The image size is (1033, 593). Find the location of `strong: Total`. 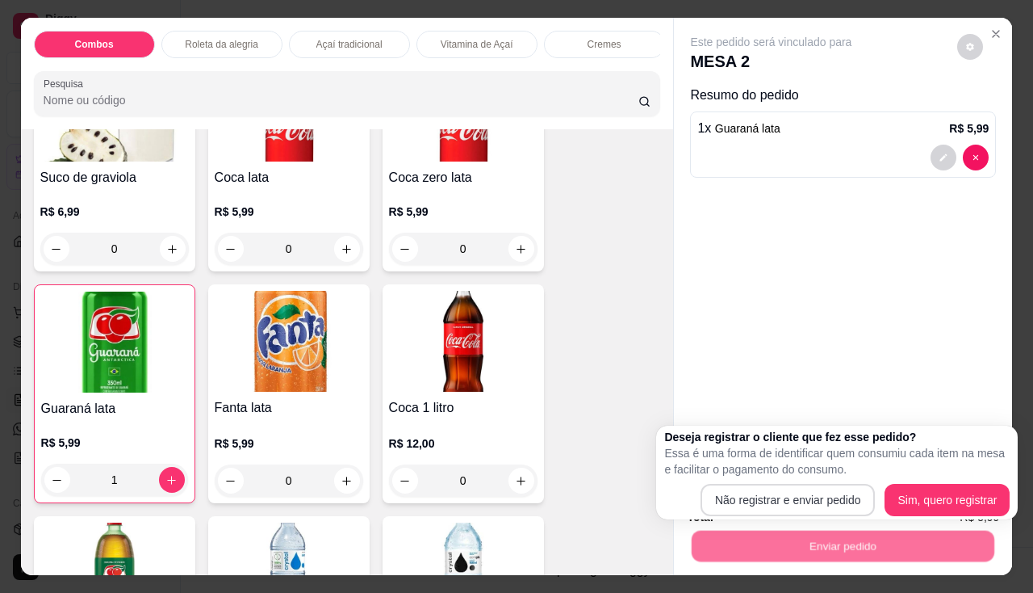

strong: Total is located at coordinates (700, 517).